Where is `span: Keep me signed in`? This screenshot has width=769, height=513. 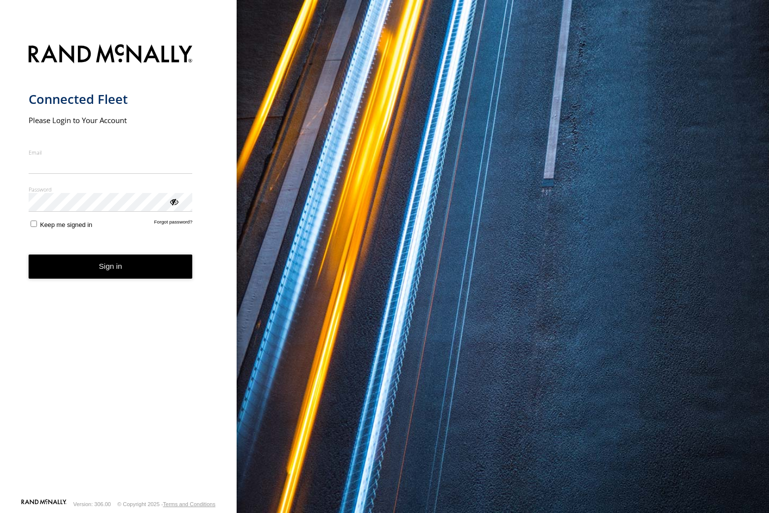
span: Keep me signed in is located at coordinates (66, 225).